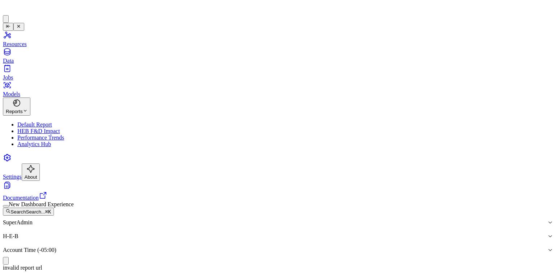  Describe the element at coordinates (38, 131) in the screenshot. I see `a: HEB F&D Impact` at that location.